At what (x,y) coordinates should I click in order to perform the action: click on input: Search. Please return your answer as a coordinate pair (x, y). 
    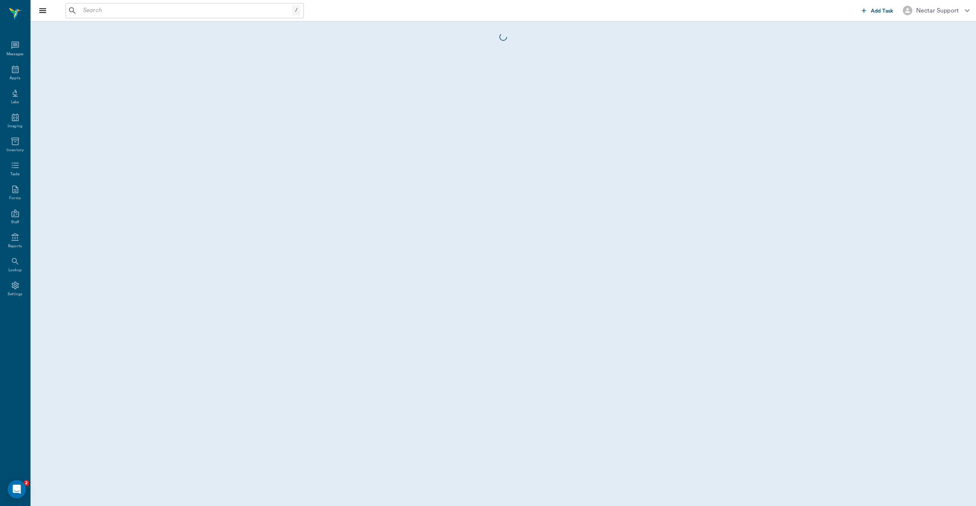
    Looking at the image, I should click on (186, 11).